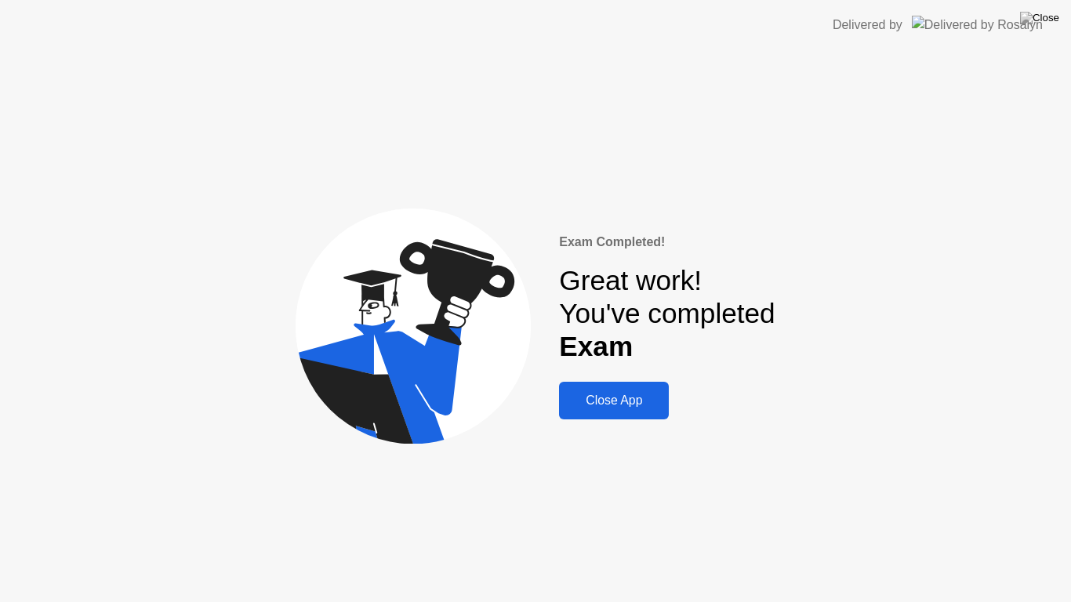 This screenshot has width=1071, height=602. What do you see at coordinates (867, 25) in the screenshot?
I see `div: Delivered by` at bounding box center [867, 25].